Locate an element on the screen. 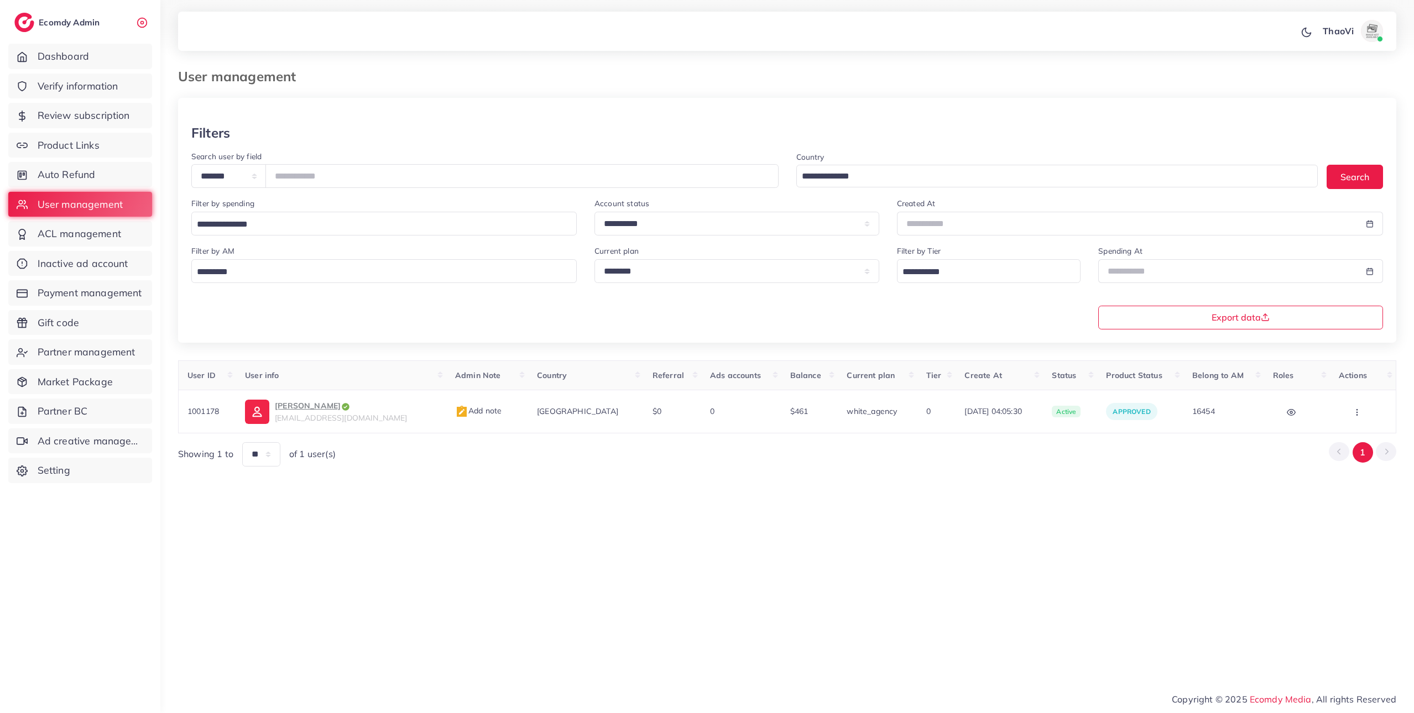 The height and width of the screenshot is (713, 1414). img: admin_note.cdd0b510.svg is located at coordinates (462, 412).